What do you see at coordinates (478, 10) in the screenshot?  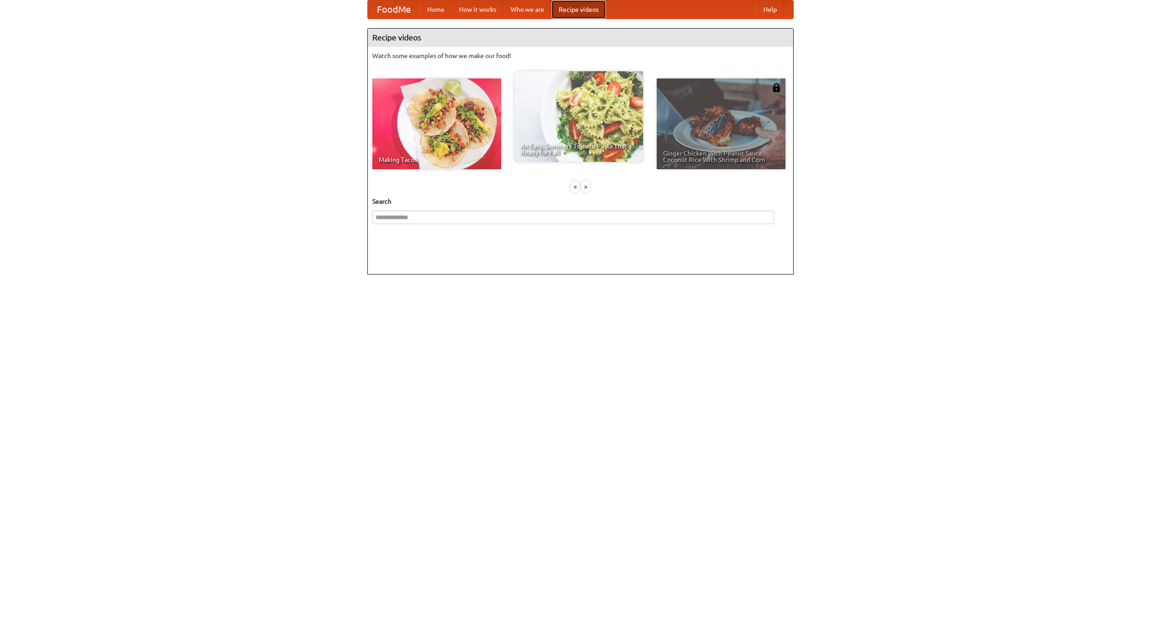 I see `a: How it works` at bounding box center [478, 10].